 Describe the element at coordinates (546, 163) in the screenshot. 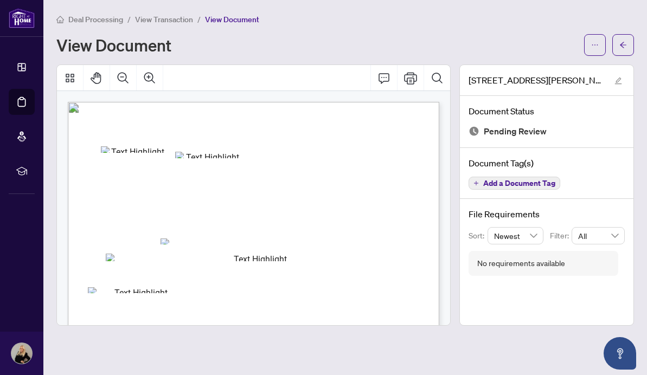

I see `h4: Document Tag(s)` at that location.